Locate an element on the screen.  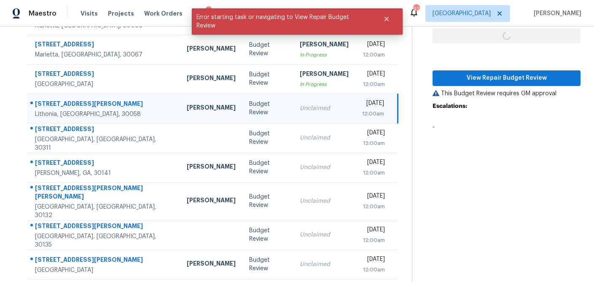
span: Maestro is located at coordinates (43, 13).